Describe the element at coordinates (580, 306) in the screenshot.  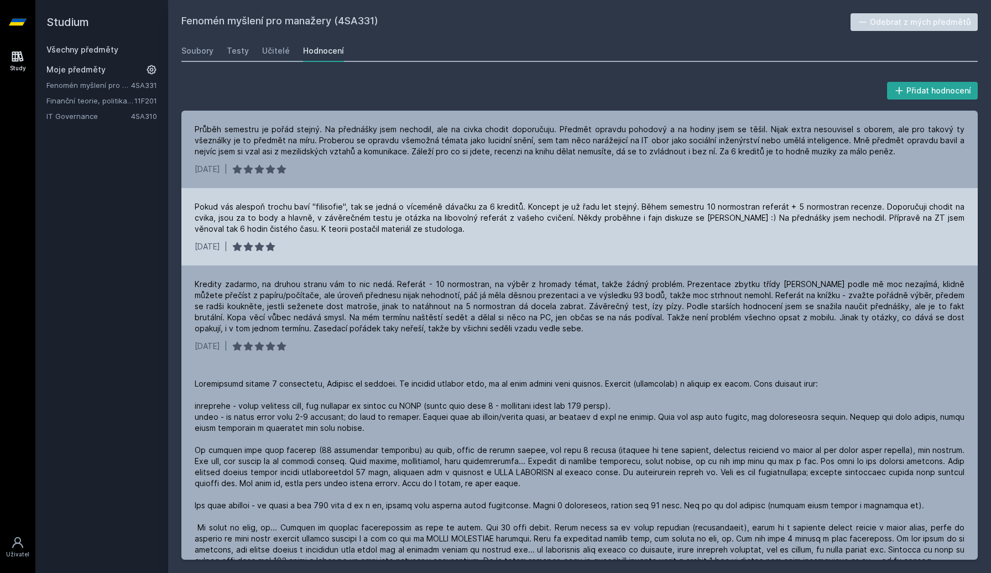
I see `div: Kredity zadarmo, na druhou stranu vám to nic nedá. Referát - 10 normostran, na výběr z hromady té...` at that location.